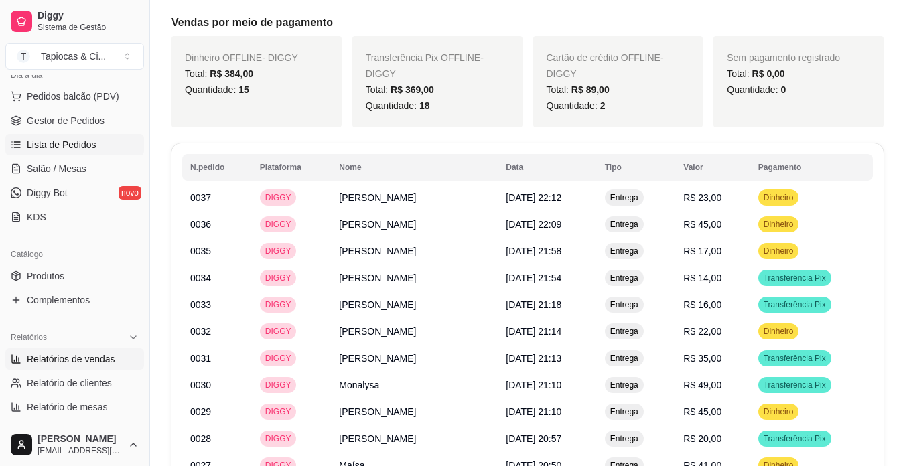 The height and width of the screenshot is (466, 905). What do you see at coordinates (244, 90) in the screenshot?
I see `span: 15` at bounding box center [244, 90].